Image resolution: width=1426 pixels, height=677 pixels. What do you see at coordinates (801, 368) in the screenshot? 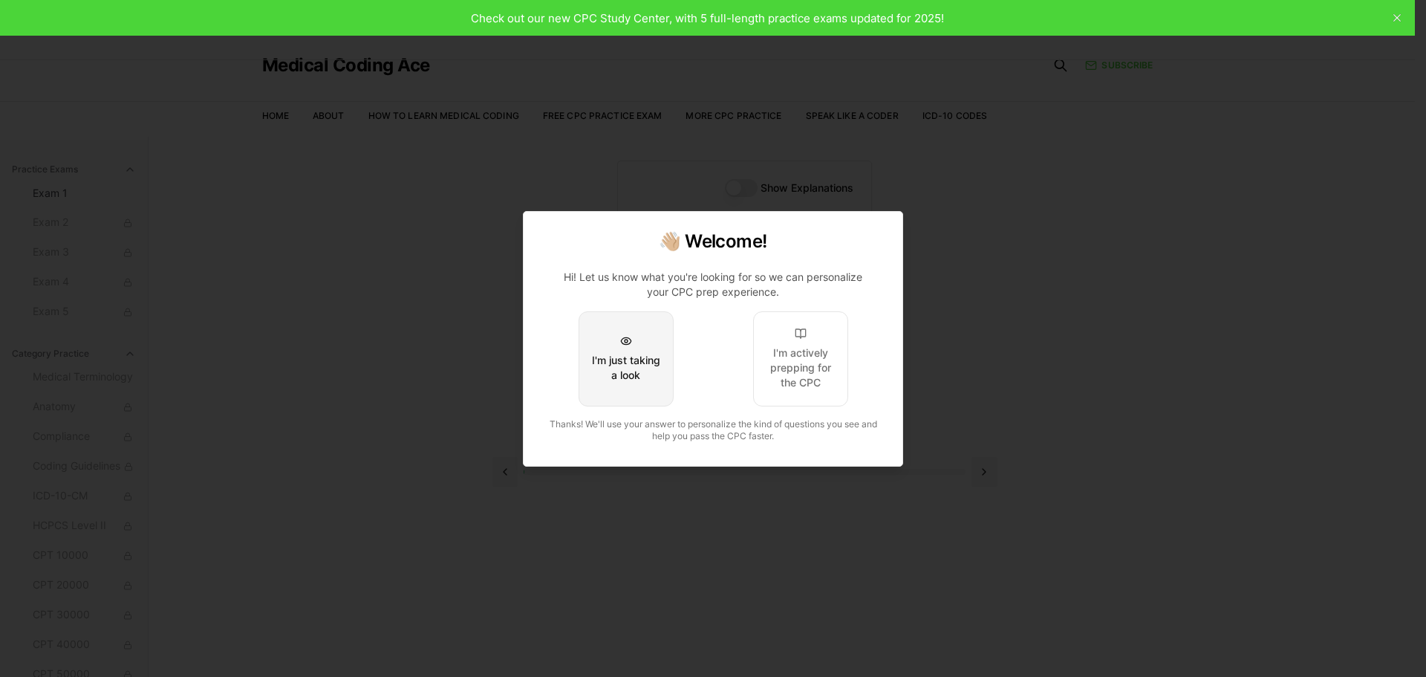
I see `div: I'm actively prepping for the CPC` at bounding box center [801, 368].